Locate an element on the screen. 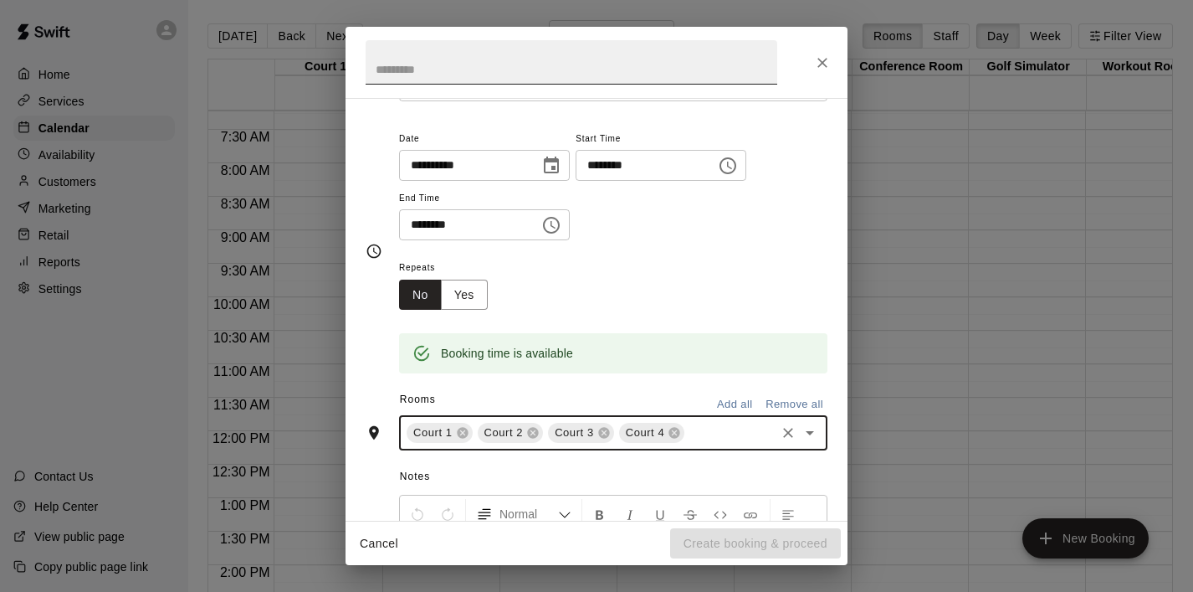 This screenshot has height=592, width=1193. button: Choose time, selected time is 8:00 AM is located at coordinates (728, 166).